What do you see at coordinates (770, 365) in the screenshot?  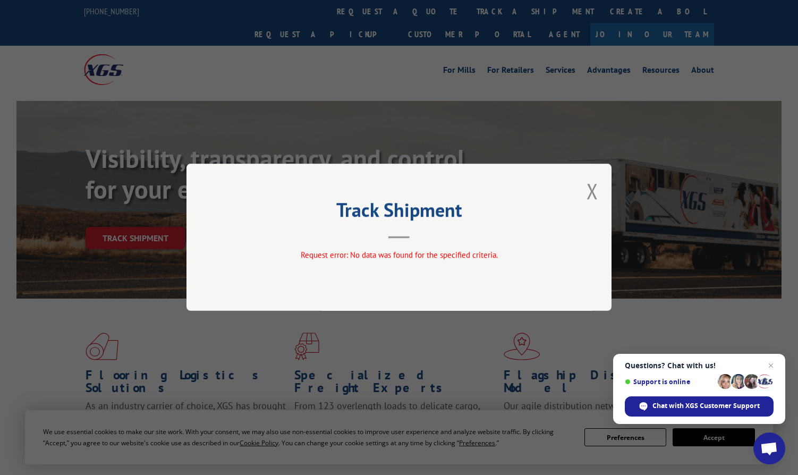 I see `span: Close chat` at bounding box center [770, 365].